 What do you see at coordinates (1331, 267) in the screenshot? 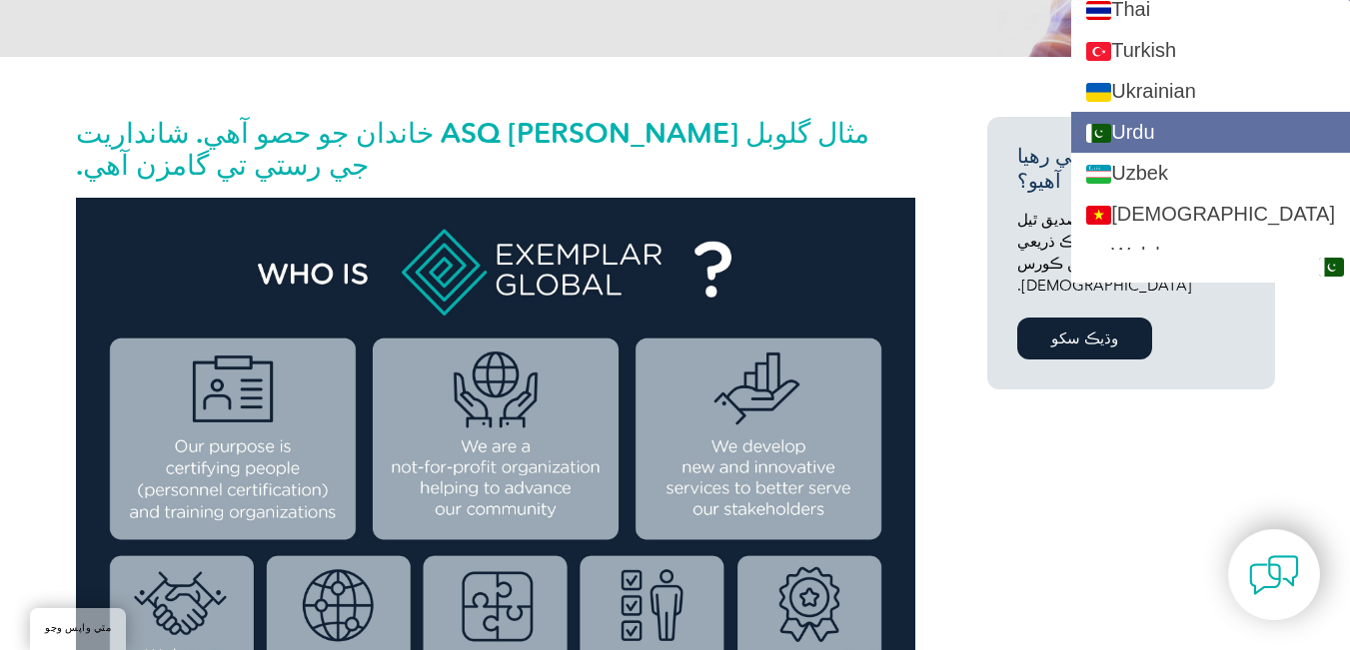
I see `img: en` at bounding box center [1331, 267].